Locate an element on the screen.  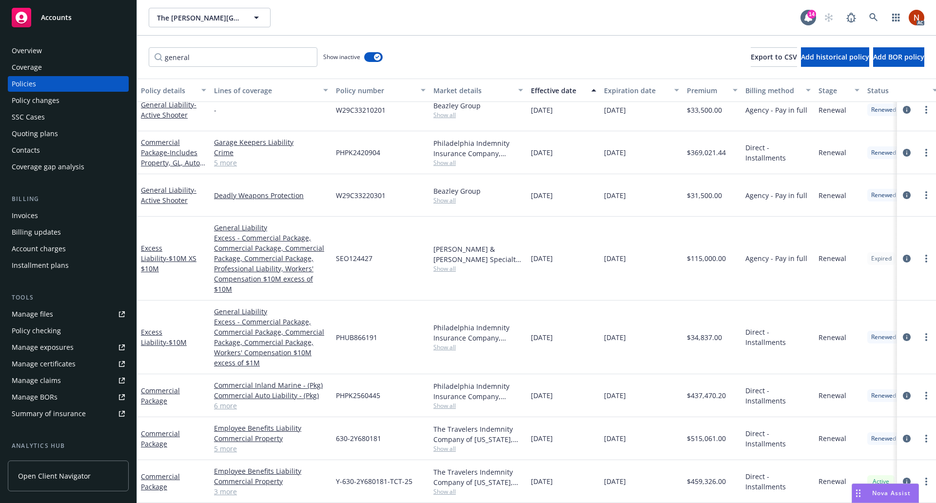
a: Report a Bug is located at coordinates (851, 18).